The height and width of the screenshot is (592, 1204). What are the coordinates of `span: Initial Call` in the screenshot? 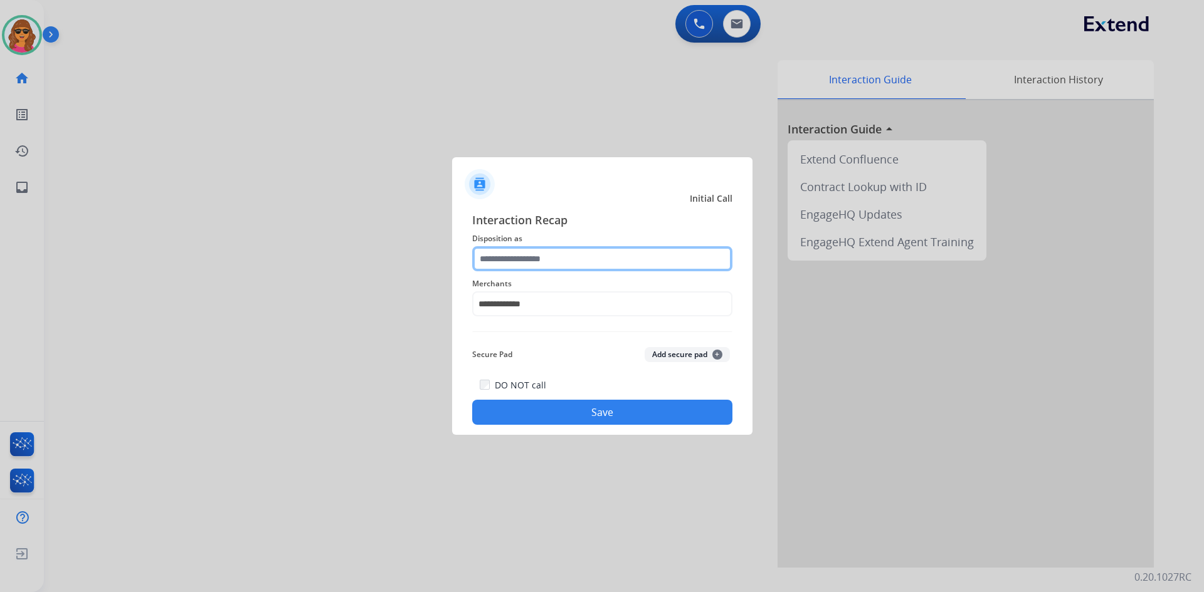 It's located at (711, 199).